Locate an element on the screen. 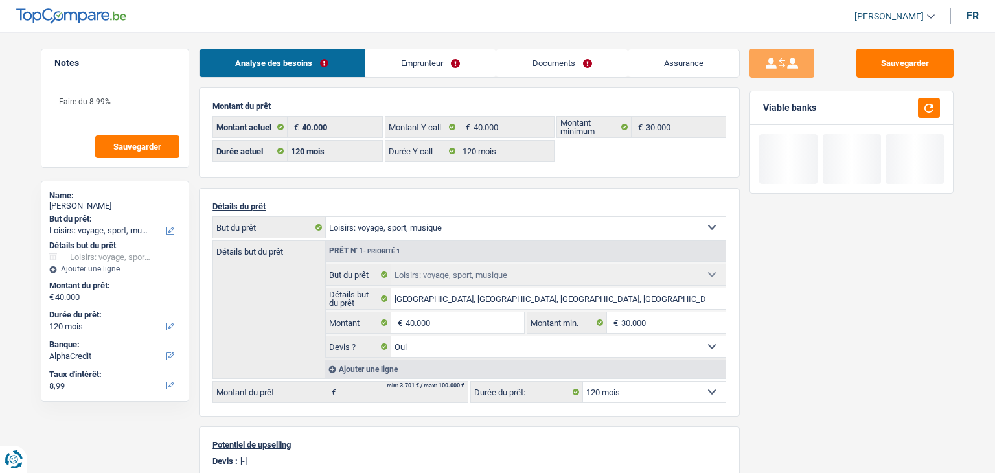 Image resolution: width=995 pixels, height=473 pixels. a: Documents is located at coordinates (562, 63).